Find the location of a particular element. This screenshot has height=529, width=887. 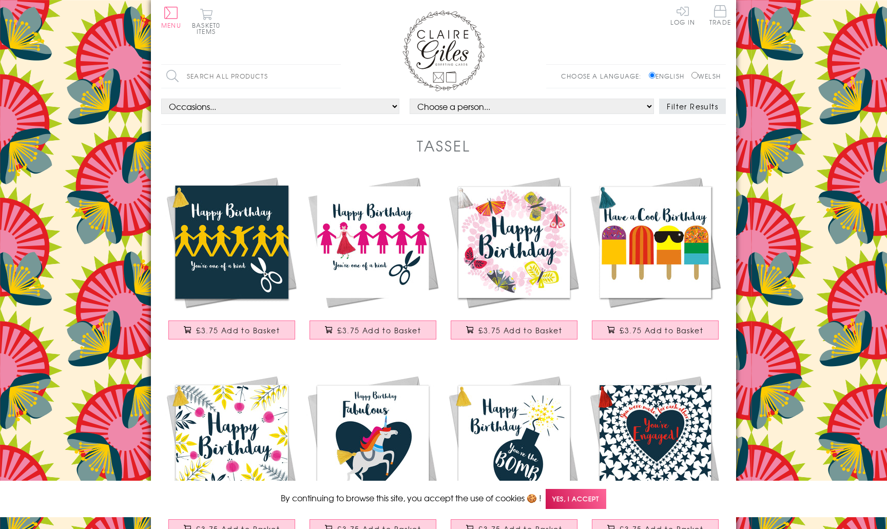

input: Search is located at coordinates (336, 76).